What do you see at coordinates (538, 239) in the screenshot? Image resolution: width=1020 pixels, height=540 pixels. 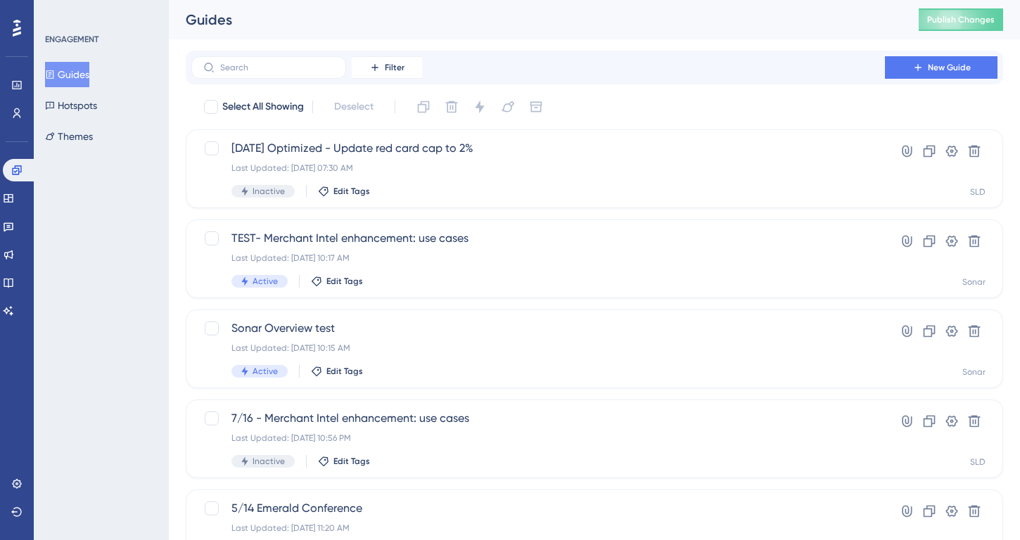 I see `span: TEST- Merchant Intel enhancement: use cases` at bounding box center [538, 239].